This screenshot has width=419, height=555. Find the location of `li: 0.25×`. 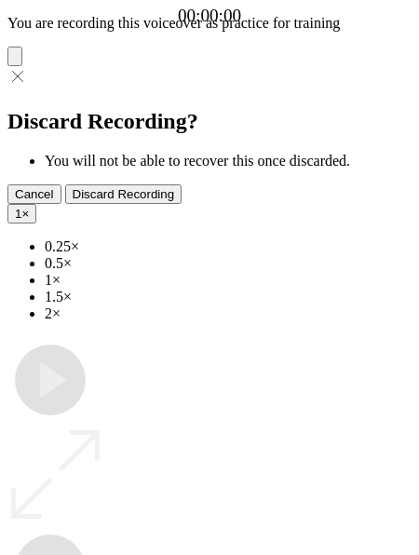

li: 0.25× is located at coordinates (228, 247).